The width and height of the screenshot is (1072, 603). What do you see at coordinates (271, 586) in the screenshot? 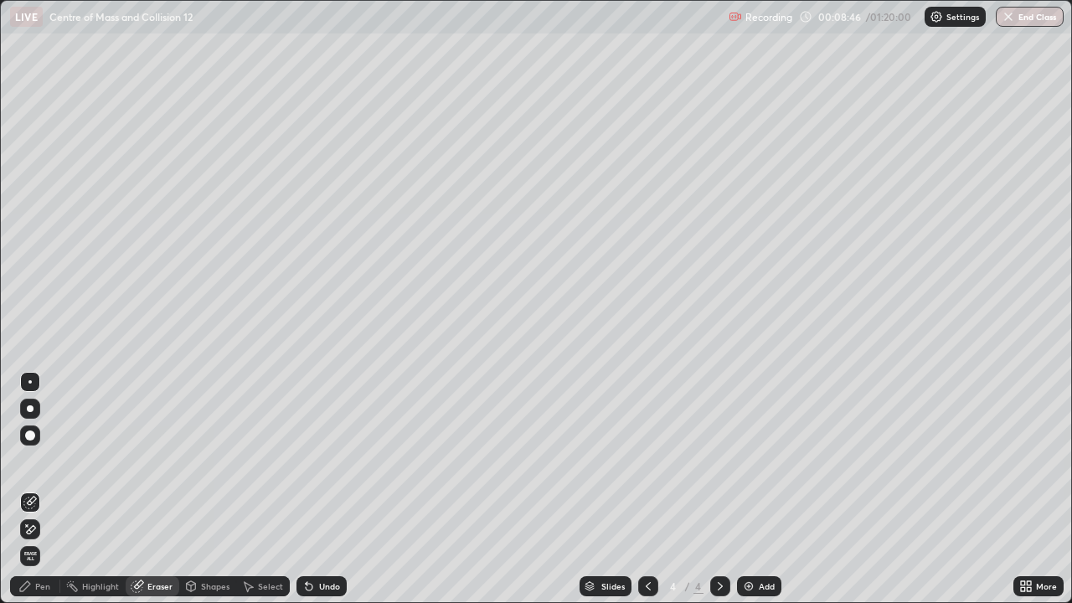
I see `div: Select` at bounding box center [271, 586].